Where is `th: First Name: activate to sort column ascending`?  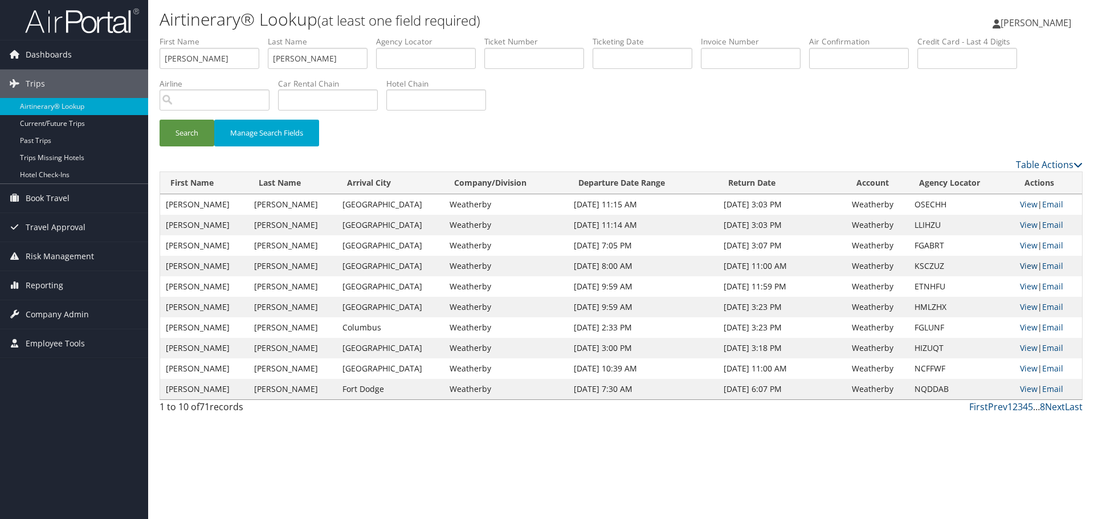 th: First Name: activate to sort column ascending is located at coordinates (204, 183).